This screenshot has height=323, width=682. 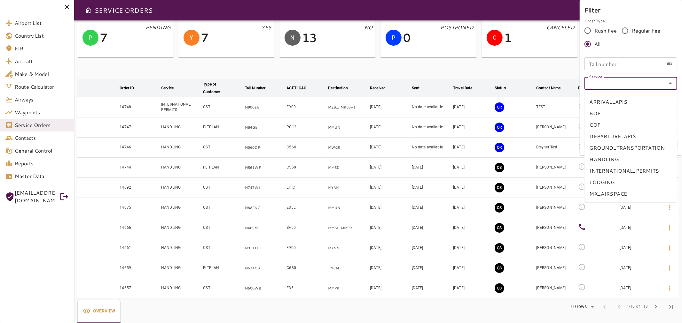 What do you see at coordinates (630, 113) in the screenshot?
I see `li: BOE` at bounding box center [630, 113].